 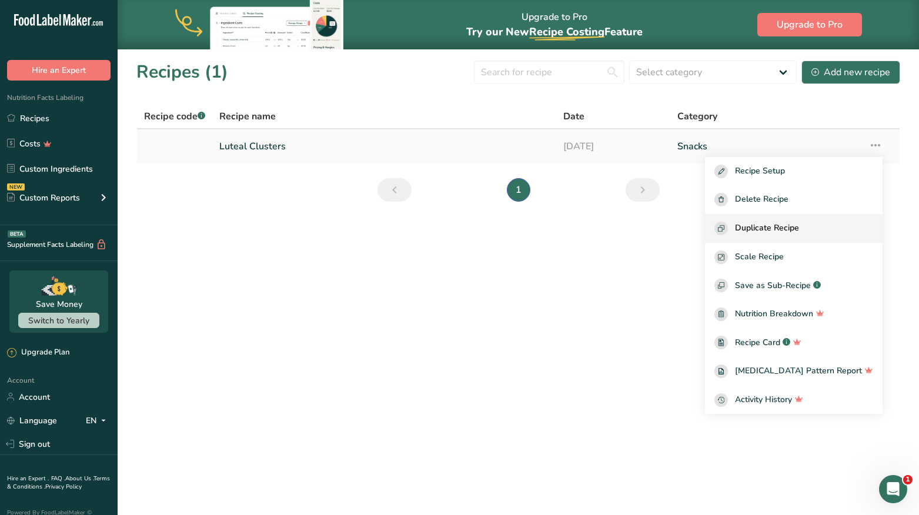 What do you see at coordinates (794, 285) in the screenshot?
I see `button: Save as Sub-Recipe` at bounding box center [794, 285].